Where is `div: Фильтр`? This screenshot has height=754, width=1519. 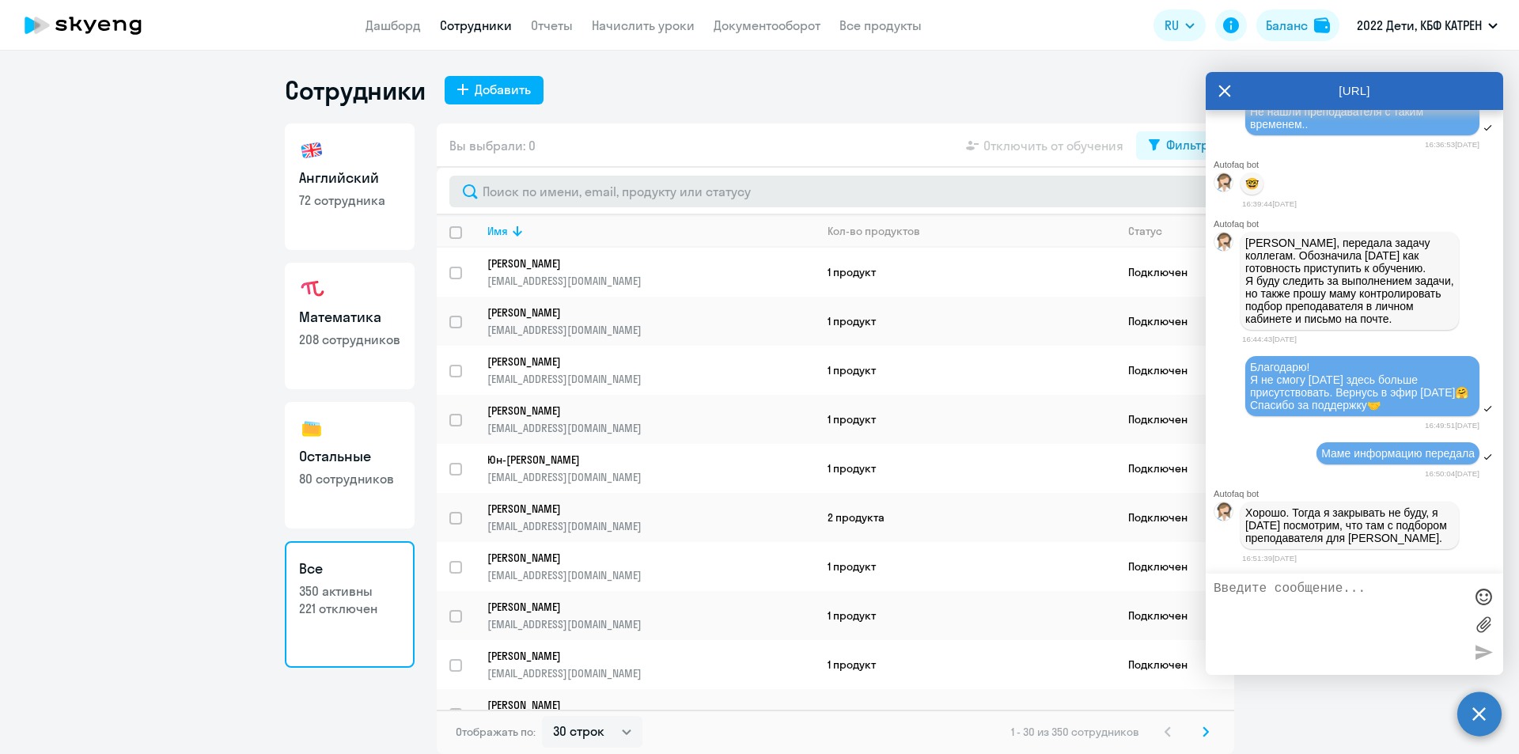 div: Фильтр is located at coordinates (1188, 145).